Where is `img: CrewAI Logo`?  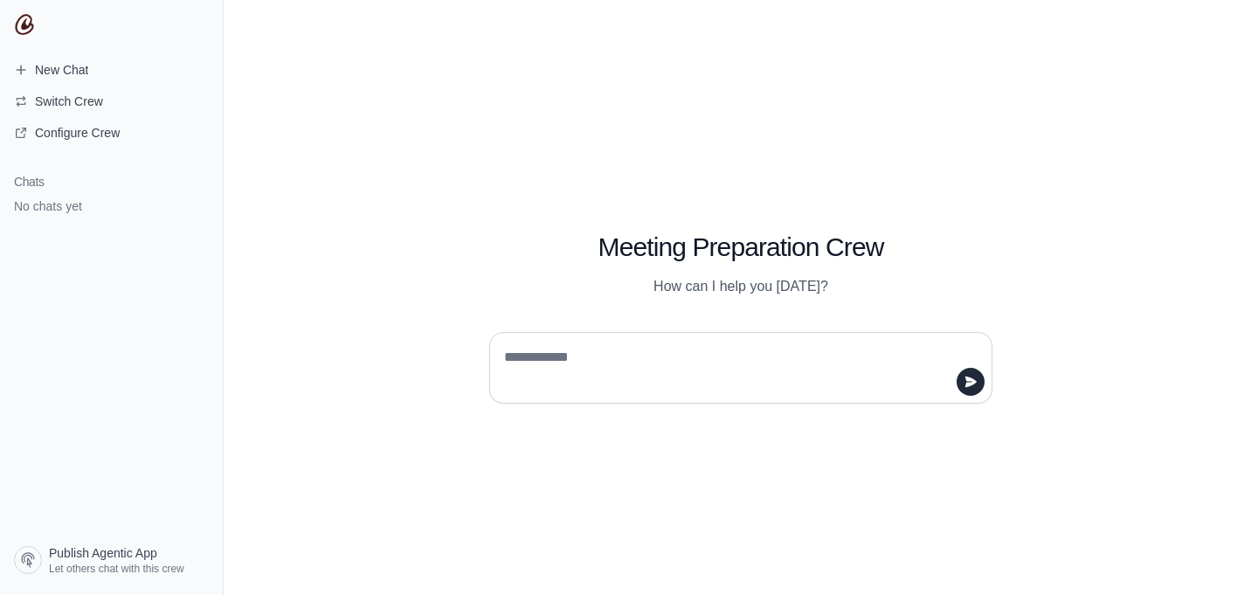 img: CrewAI Logo is located at coordinates (24, 24).